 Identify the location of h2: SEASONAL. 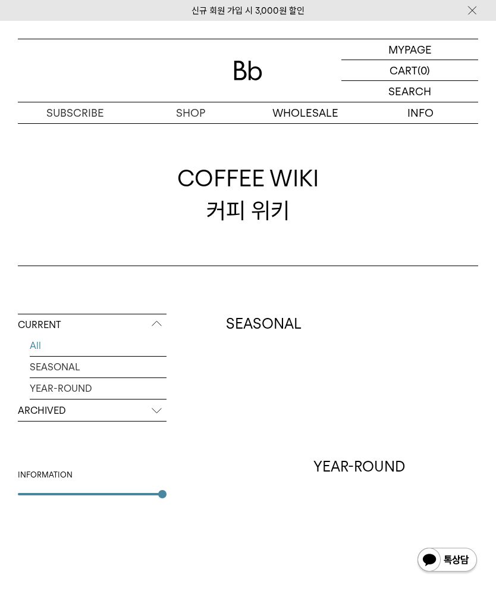
(352, 324).